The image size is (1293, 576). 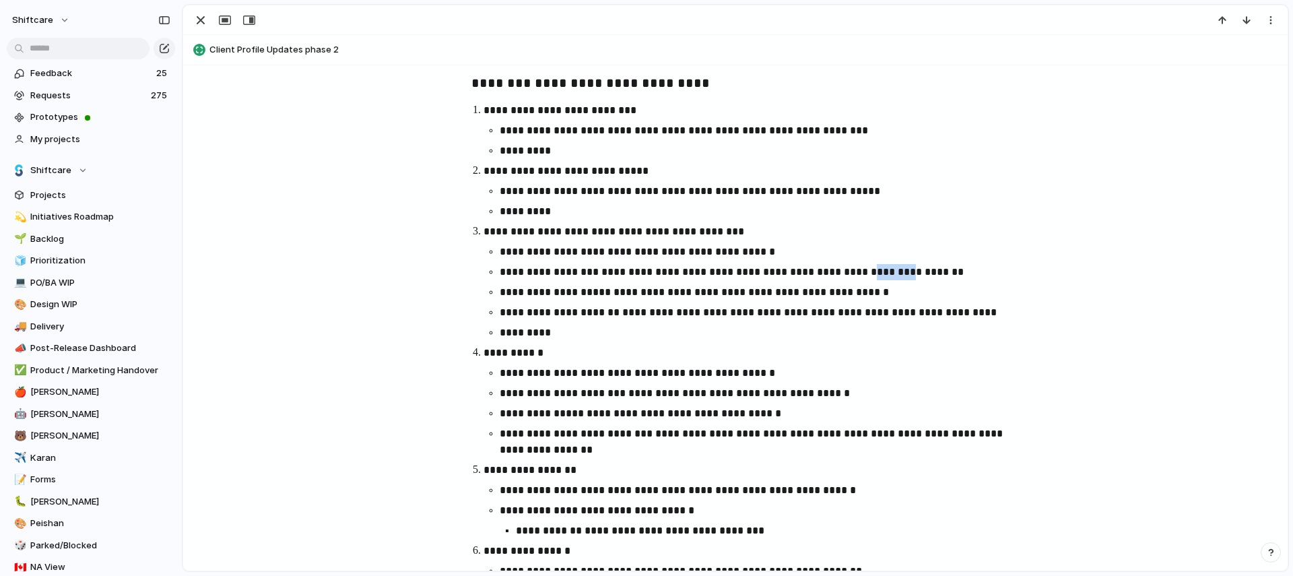 What do you see at coordinates (91, 283) in the screenshot?
I see `div: 💻PO/BA WIP` at bounding box center [91, 283].